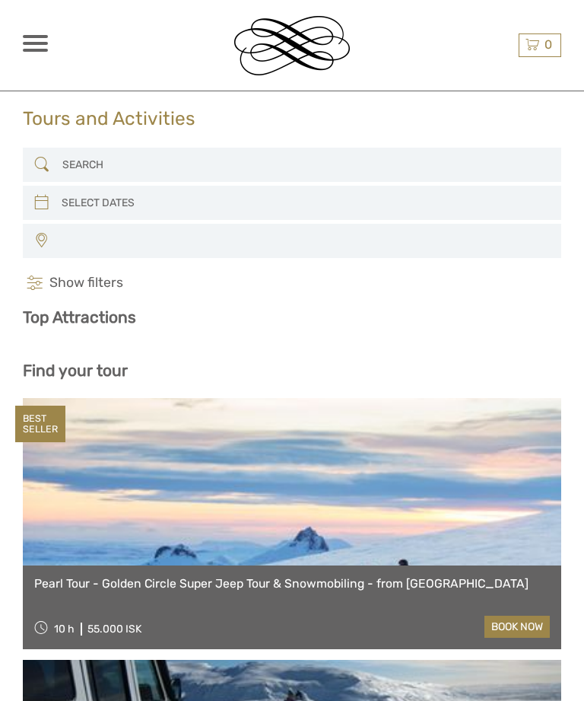  Describe the element at coordinates (86, 283) in the screenshot. I see `span: Show filters` at that location.